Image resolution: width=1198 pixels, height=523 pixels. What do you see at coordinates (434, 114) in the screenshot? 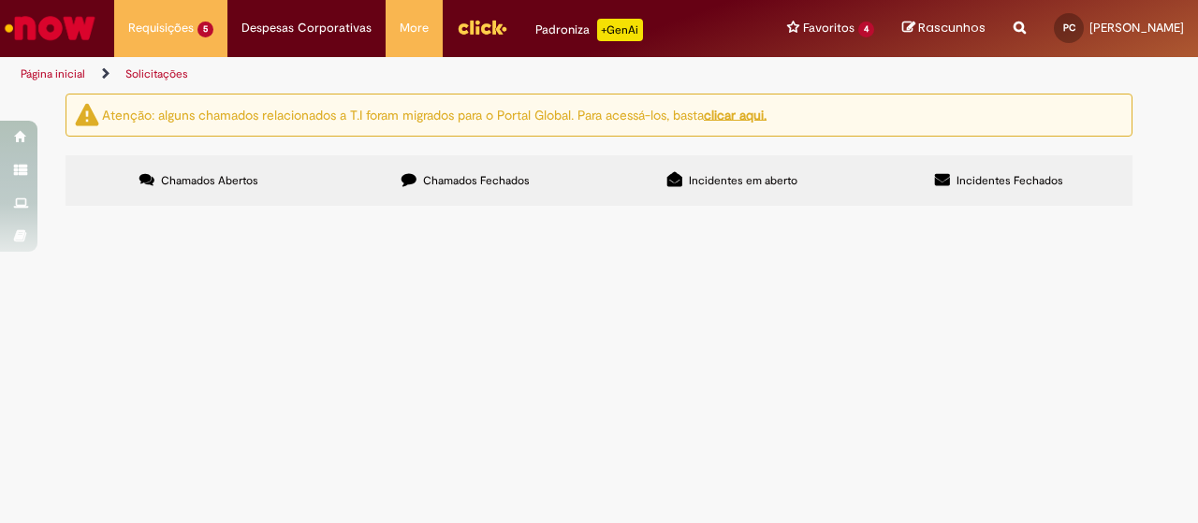
I see `ng-bind-html: Atenção: alguns chamados relacionados a T.I foram migrados para o Portal Global. Para acessá-los,...` at bounding box center [434, 114].